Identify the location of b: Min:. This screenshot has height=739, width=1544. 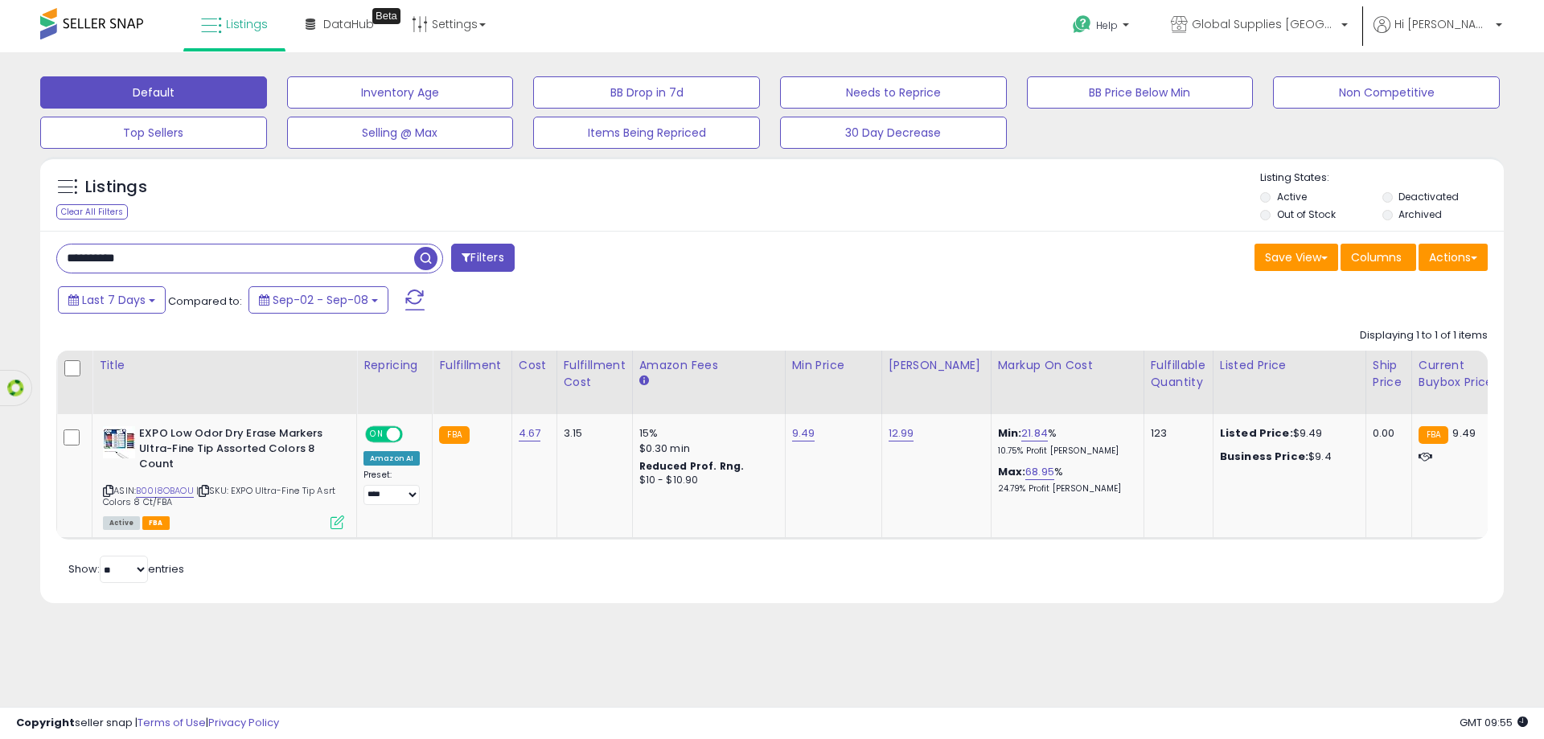
(1010, 433).